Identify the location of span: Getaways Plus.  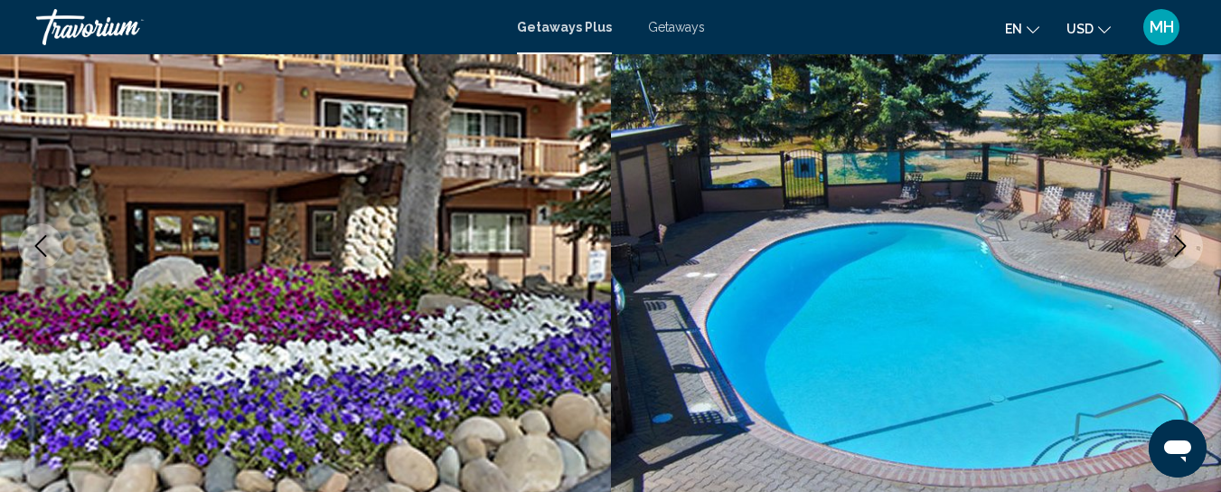
(564, 27).